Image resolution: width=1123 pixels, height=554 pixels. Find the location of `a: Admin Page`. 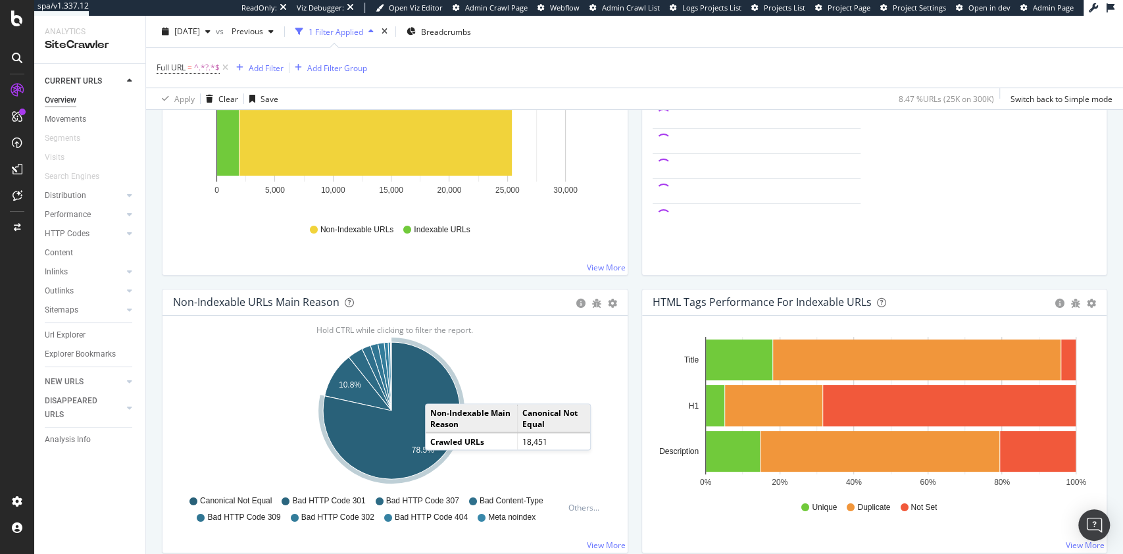

a: Admin Page is located at coordinates (1047, 8).